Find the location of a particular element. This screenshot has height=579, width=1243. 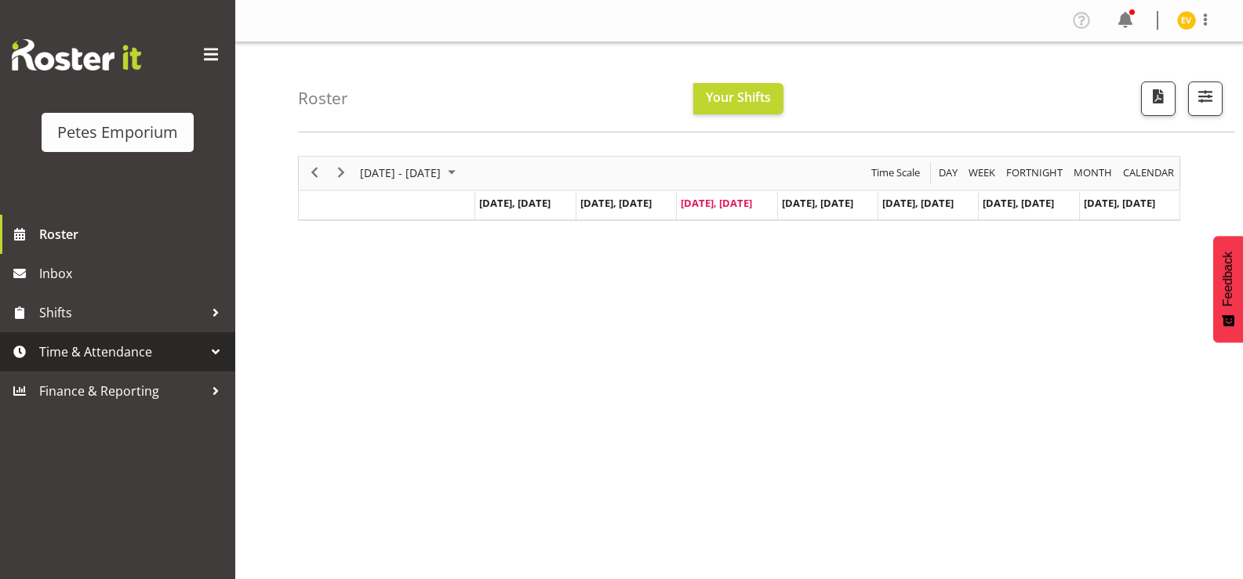

span: calendar is located at coordinates (1148, 172).